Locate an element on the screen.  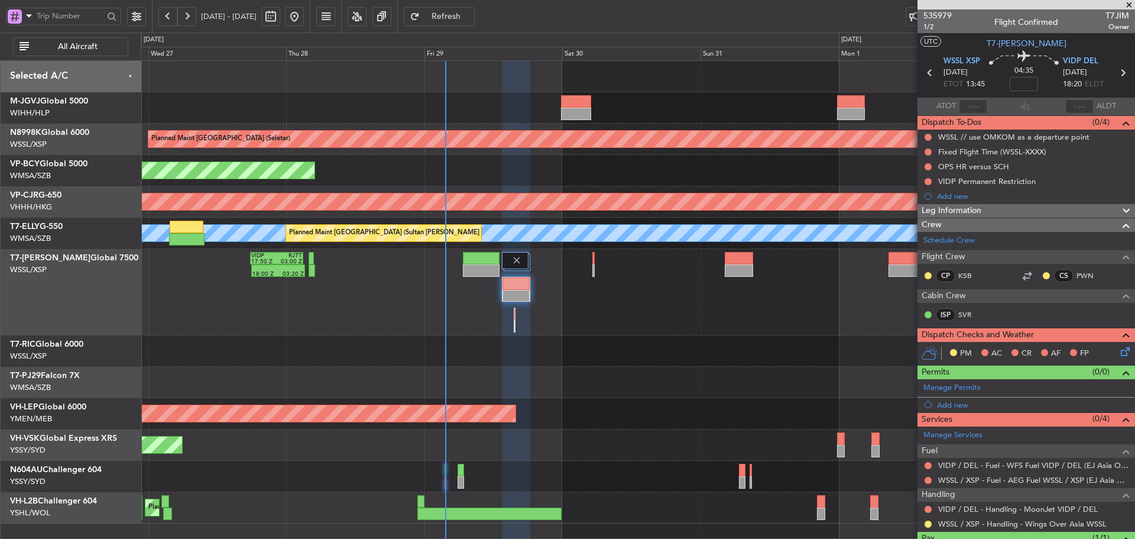
div: WSSL // use OMKOM as a departure point is located at coordinates (1014, 137).